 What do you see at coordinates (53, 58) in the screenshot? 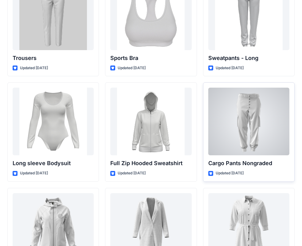
I see `p: Trousers` at bounding box center [53, 58].